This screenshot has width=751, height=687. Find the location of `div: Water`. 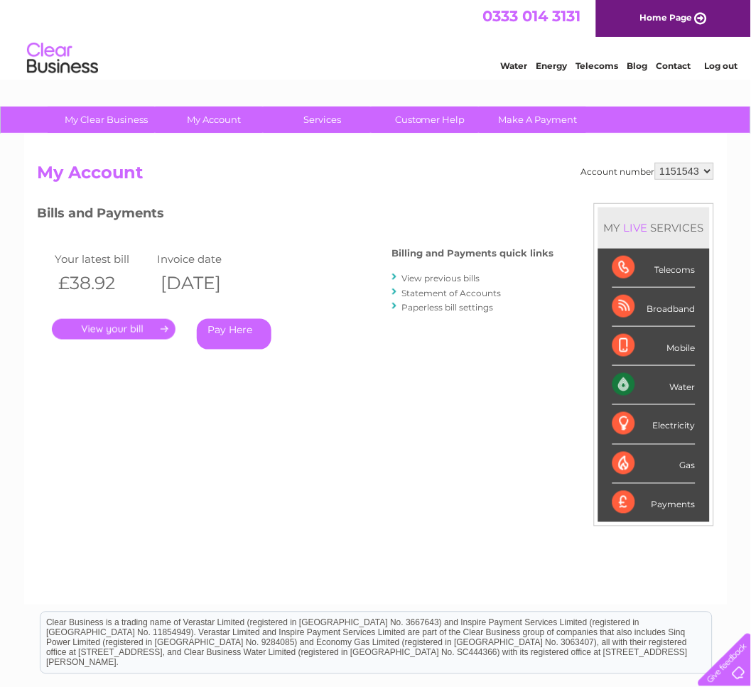

div: Water is located at coordinates (653, 385).